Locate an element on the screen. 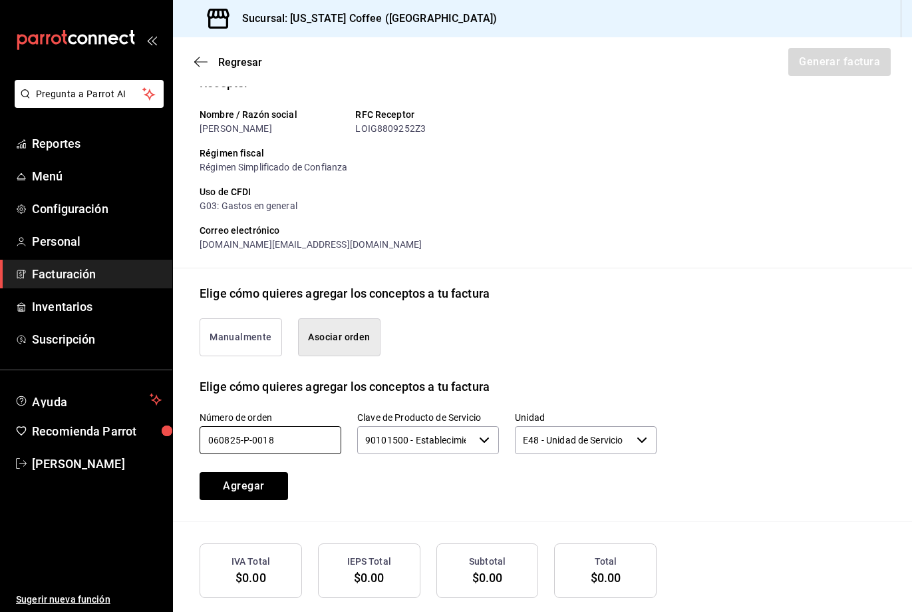 This screenshot has width=912, height=612. span: Regresar is located at coordinates (240, 62).